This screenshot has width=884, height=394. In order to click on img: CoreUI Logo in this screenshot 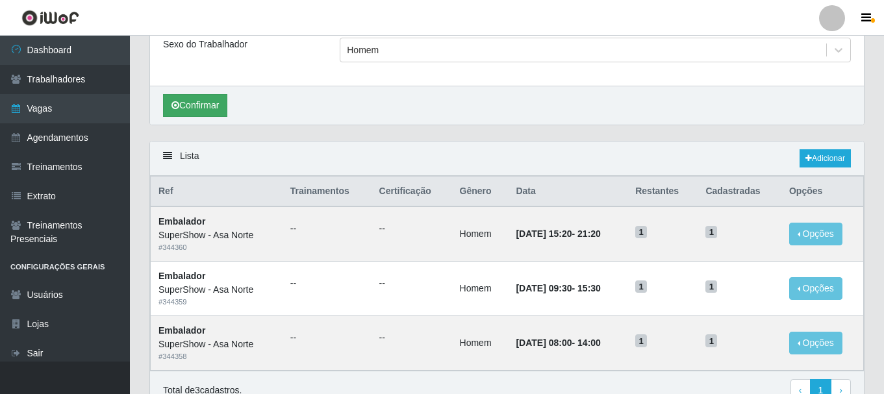, I will do `click(50, 18)`.